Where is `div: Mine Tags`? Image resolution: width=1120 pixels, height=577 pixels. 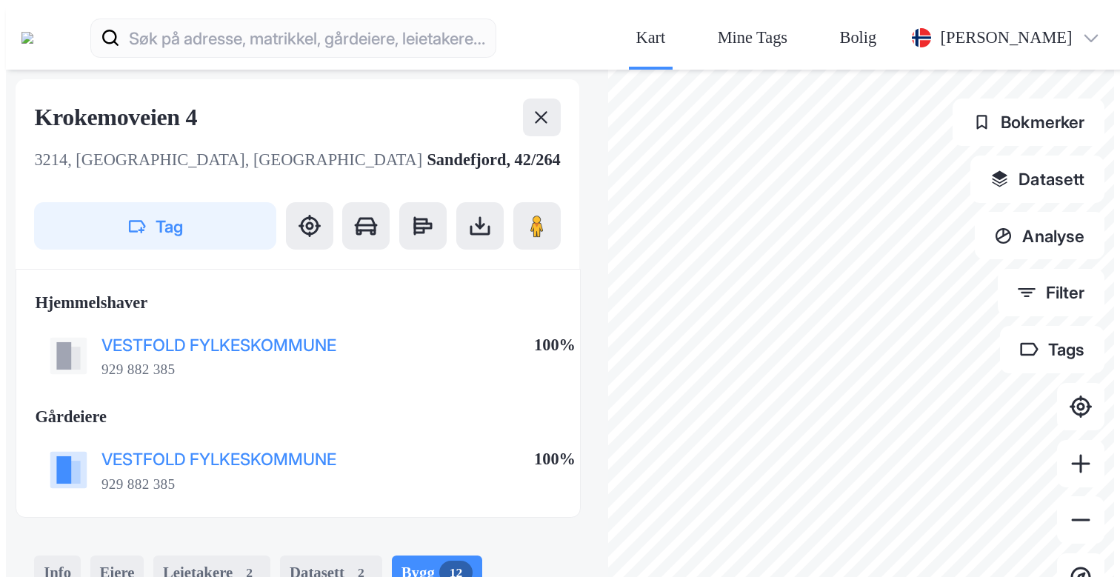
div: Mine Tags is located at coordinates (752, 38).